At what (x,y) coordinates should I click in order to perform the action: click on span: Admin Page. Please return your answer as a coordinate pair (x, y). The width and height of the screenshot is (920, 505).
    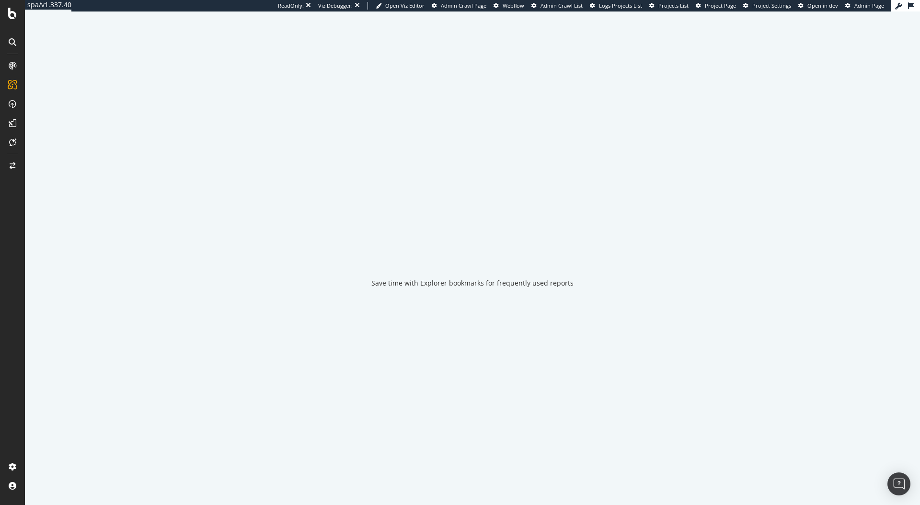
    Looking at the image, I should click on (869, 5).